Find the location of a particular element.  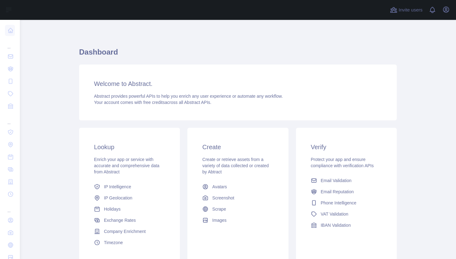

span: Abstract provides powerful APIs to help you enrich any user experience or automate any workflow. is located at coordinates (188, 96).